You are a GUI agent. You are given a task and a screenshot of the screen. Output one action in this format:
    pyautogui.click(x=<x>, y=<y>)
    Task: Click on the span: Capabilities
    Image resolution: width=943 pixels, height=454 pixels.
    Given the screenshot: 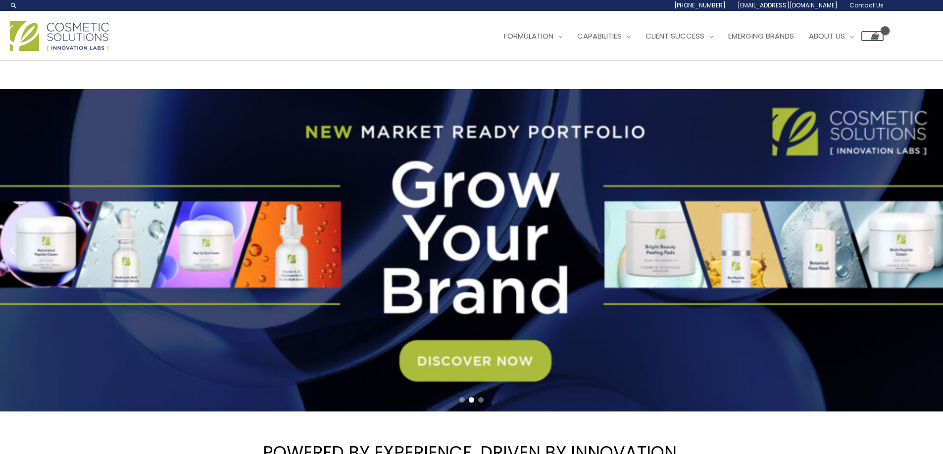 What is the action you would take?
    pyautogui.click(x=599, y=36)
    